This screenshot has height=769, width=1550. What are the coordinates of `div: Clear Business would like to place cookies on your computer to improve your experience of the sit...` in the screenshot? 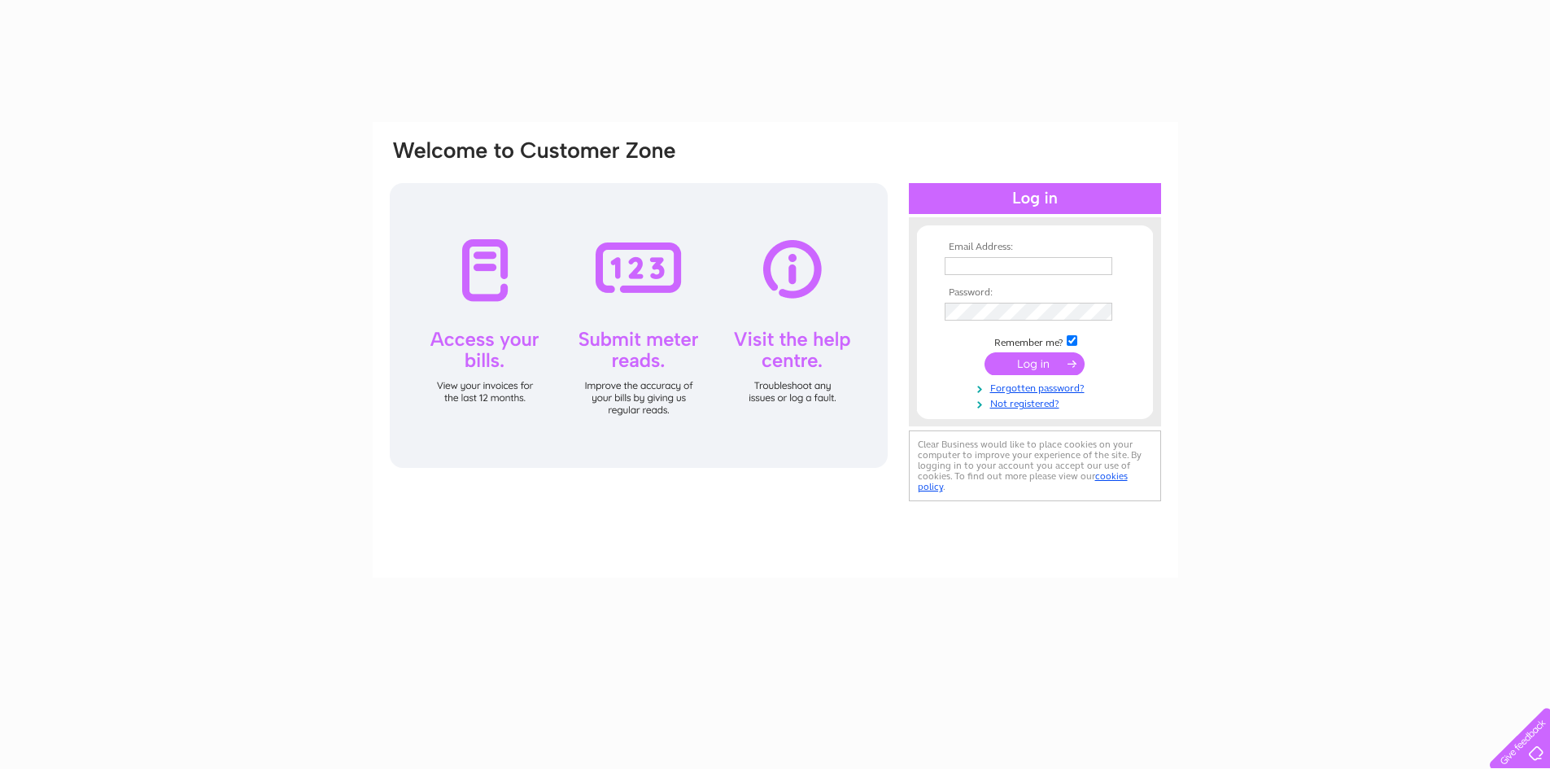 It's located at (1035, 466).